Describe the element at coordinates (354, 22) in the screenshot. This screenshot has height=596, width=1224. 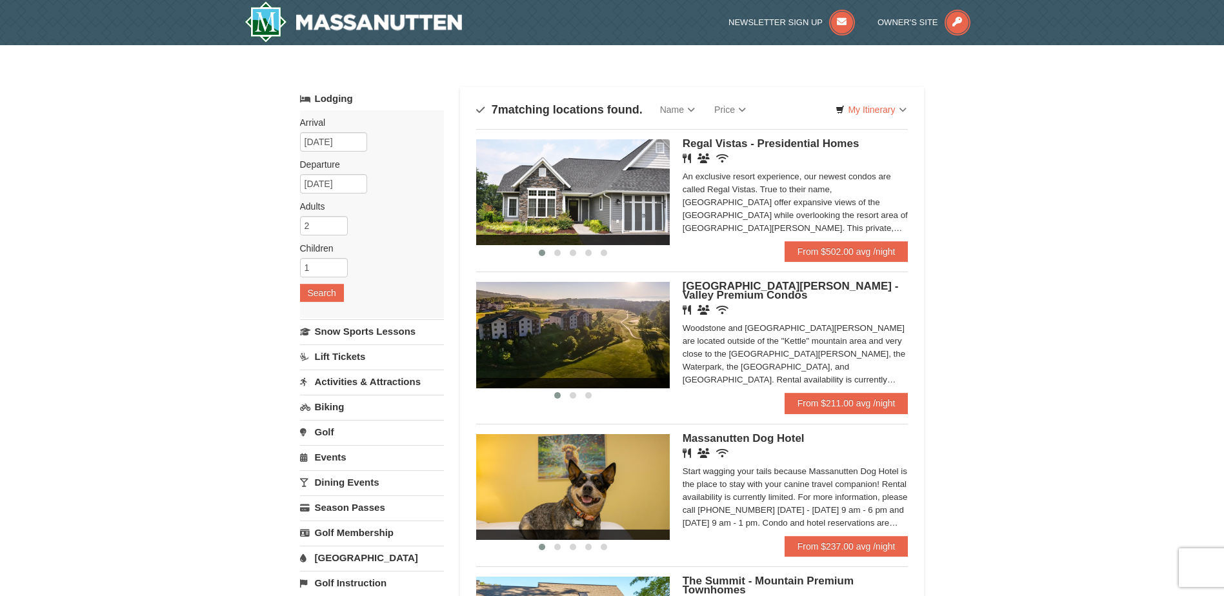
I see `img: Massanutten Resort Logo` at that location.